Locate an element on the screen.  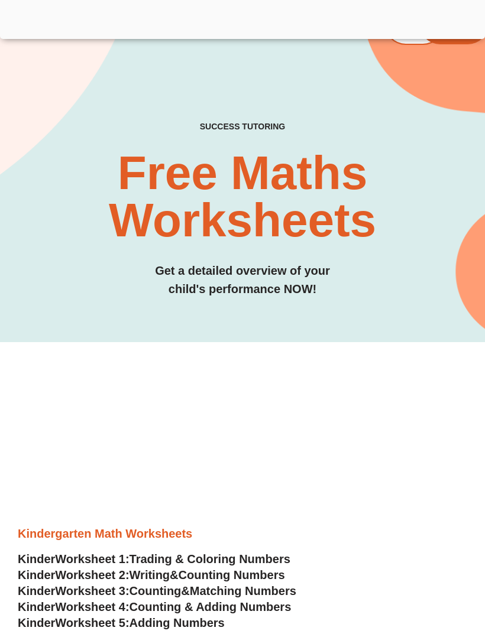
span: Counting is located at coordinates (155, 591).